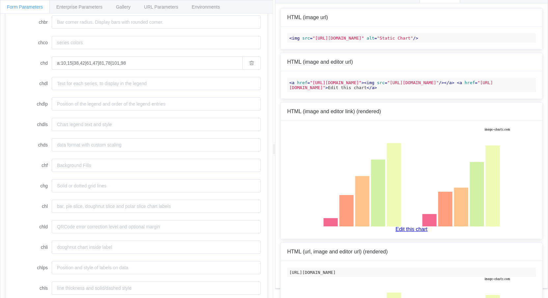  What do you see at coordinates (32, 43) in the screenshot?
I see `label: chco` at bounding box center [32, 43].